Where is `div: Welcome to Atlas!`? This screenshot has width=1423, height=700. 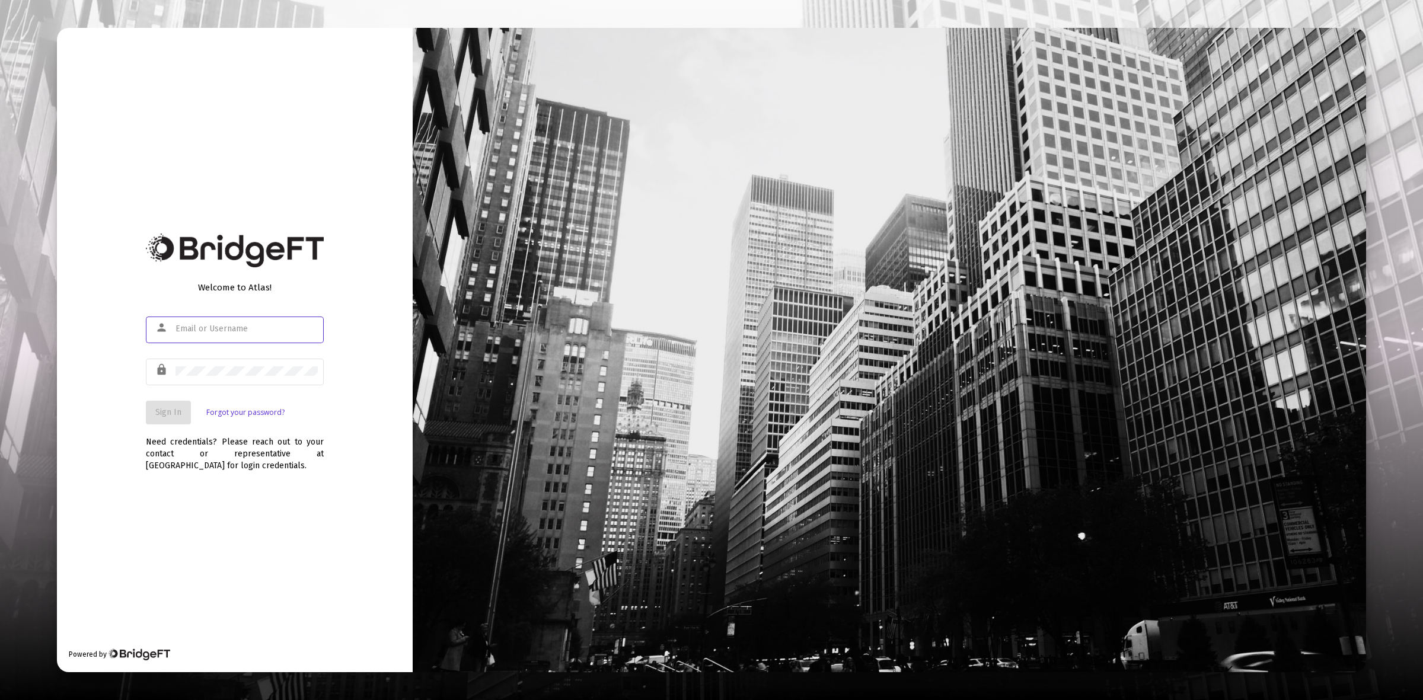
div: Welcome to Atlas! is located at coordinates (235, 288).